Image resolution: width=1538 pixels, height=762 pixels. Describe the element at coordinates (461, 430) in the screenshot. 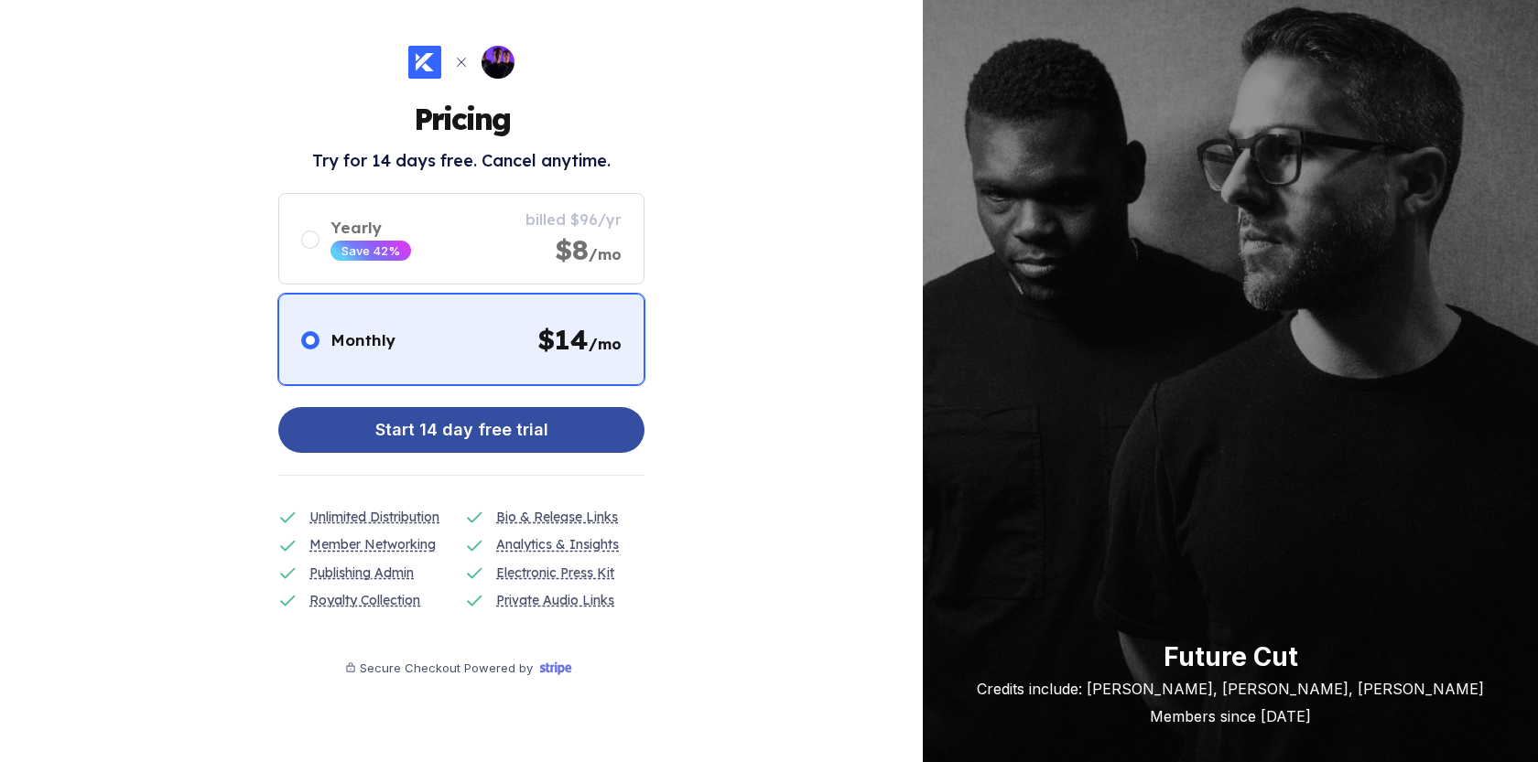

I see `button: Start 14 day free trial` at that location.